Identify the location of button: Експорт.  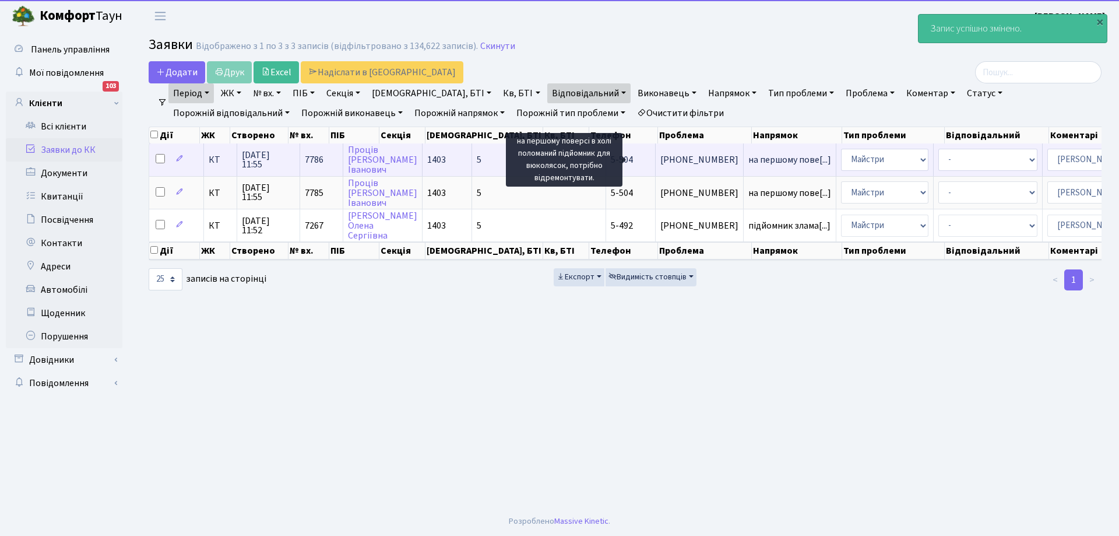
(579, 277).